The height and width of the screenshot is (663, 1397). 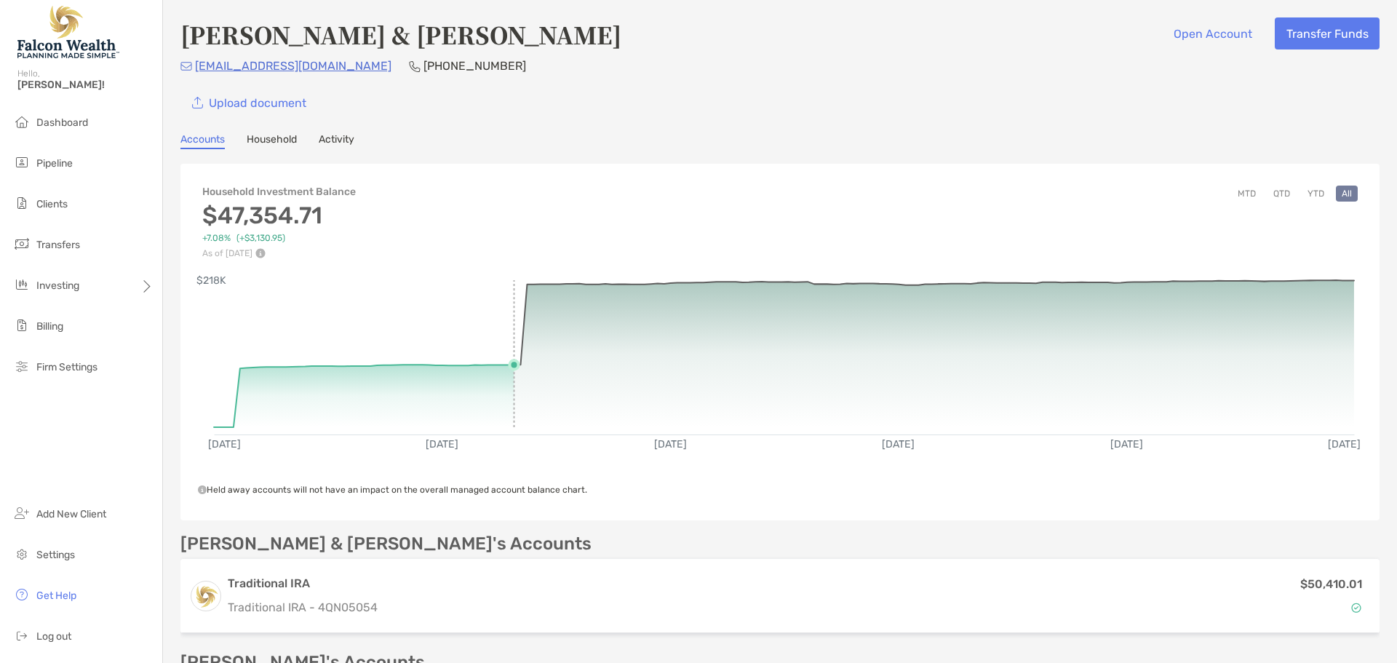 What do you see at coordinates (1316, 194) in the screenshot?
I see `button: YTD` at bounding box center [1316, 194].